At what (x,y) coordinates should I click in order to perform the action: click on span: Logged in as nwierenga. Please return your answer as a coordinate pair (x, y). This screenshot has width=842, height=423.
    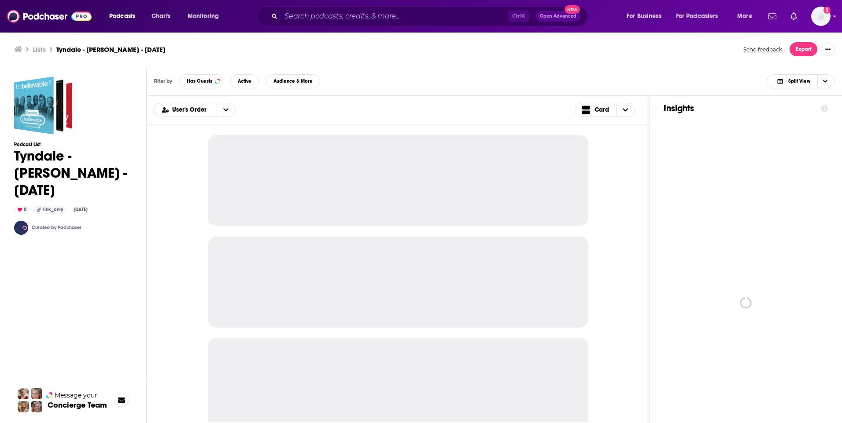
    Looking at the image, I should click on (820, 16).